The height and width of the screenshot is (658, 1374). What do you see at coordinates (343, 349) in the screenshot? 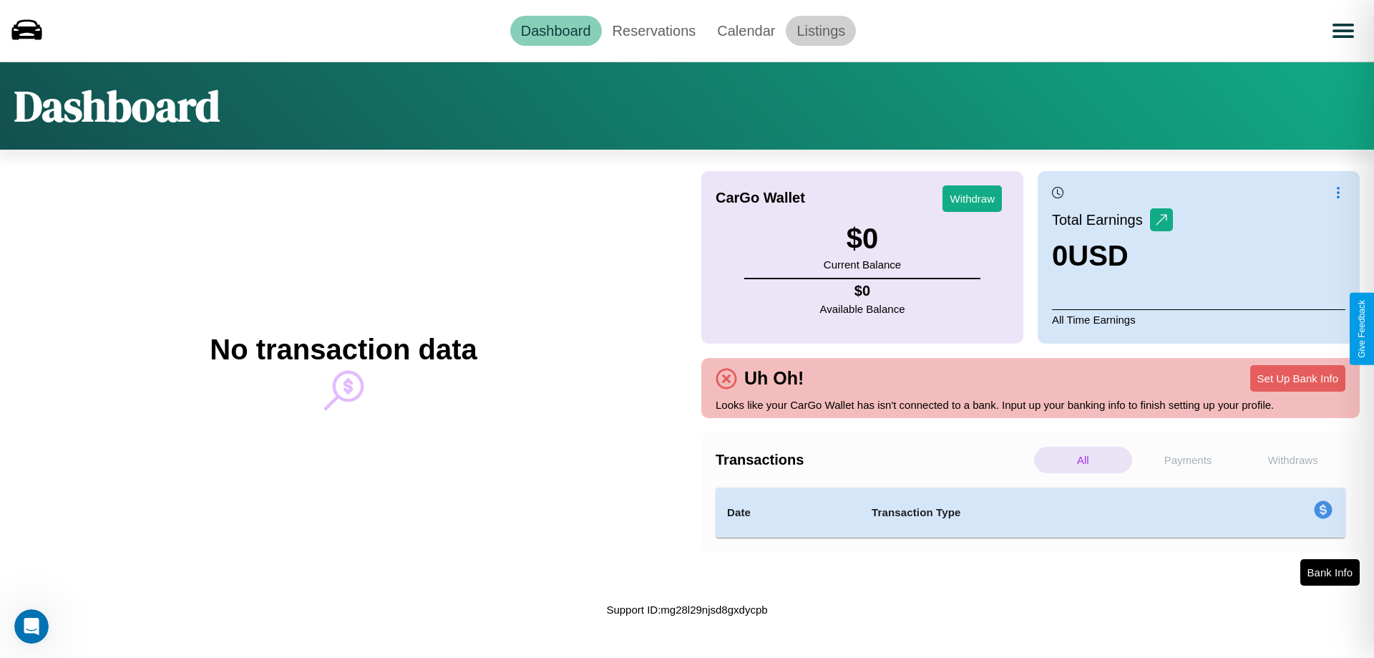
I see `h2: No transaction data` at bounding box center [343, 349].